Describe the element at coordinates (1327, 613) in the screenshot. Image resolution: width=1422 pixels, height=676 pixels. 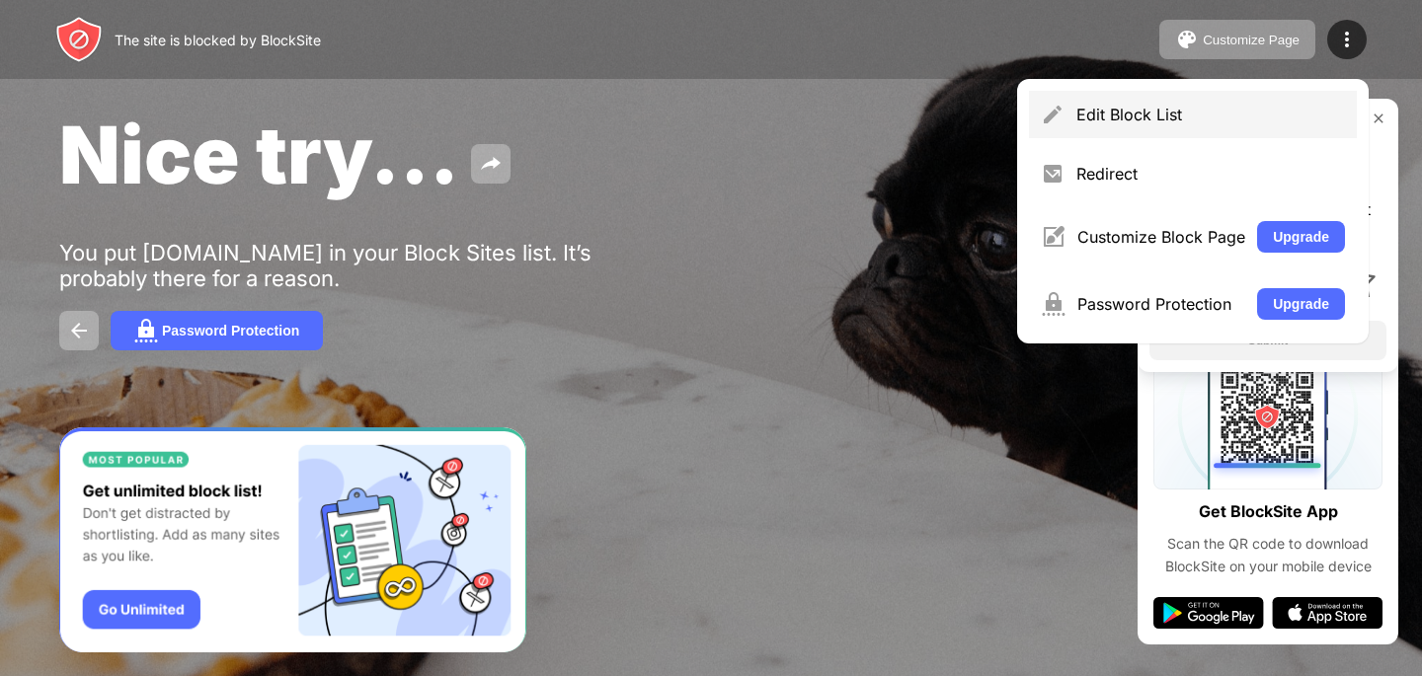
I see `img: app-store.svg` at that location.